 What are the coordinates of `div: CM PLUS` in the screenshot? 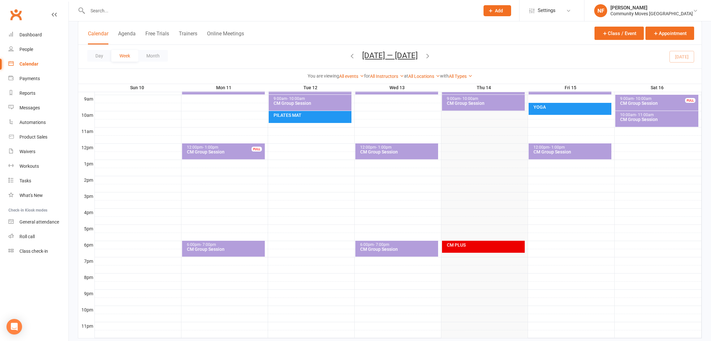 It's located at (485, 245).